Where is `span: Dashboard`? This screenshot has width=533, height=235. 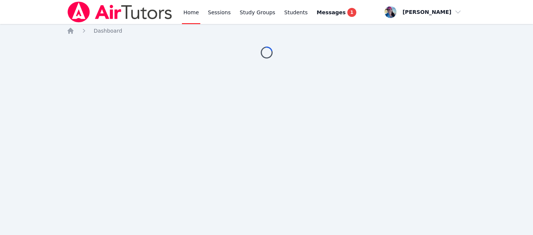
span: Dashboard is located at coordinates (108, 31).